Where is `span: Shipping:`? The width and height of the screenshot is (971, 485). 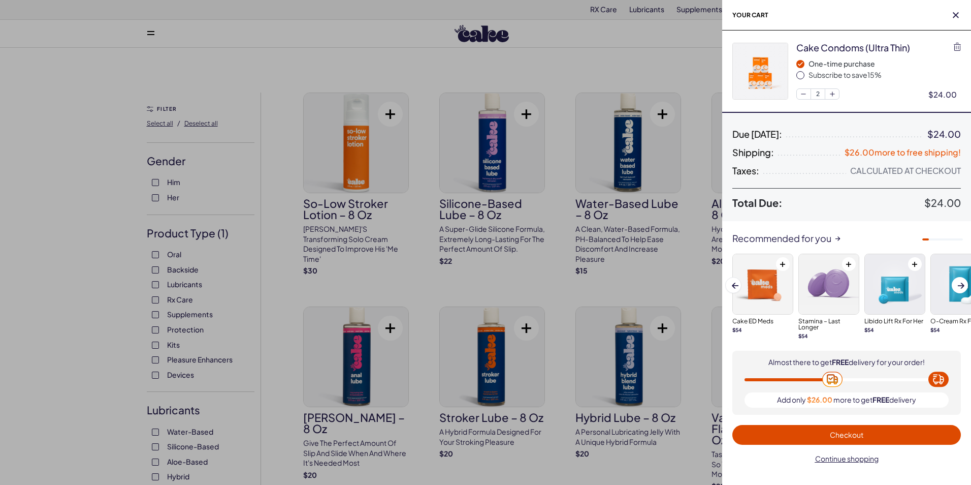 span: Shipping: is located at coordinates (753, 152).